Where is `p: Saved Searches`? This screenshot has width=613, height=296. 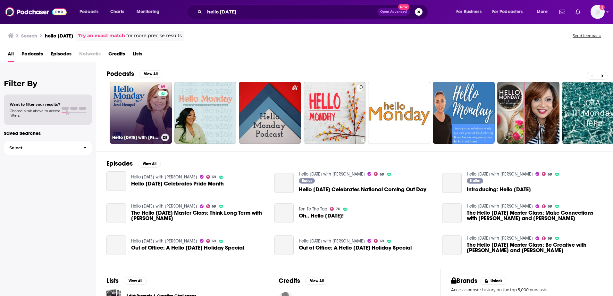
p: Saved Searches is located at coordinates (48, 133).